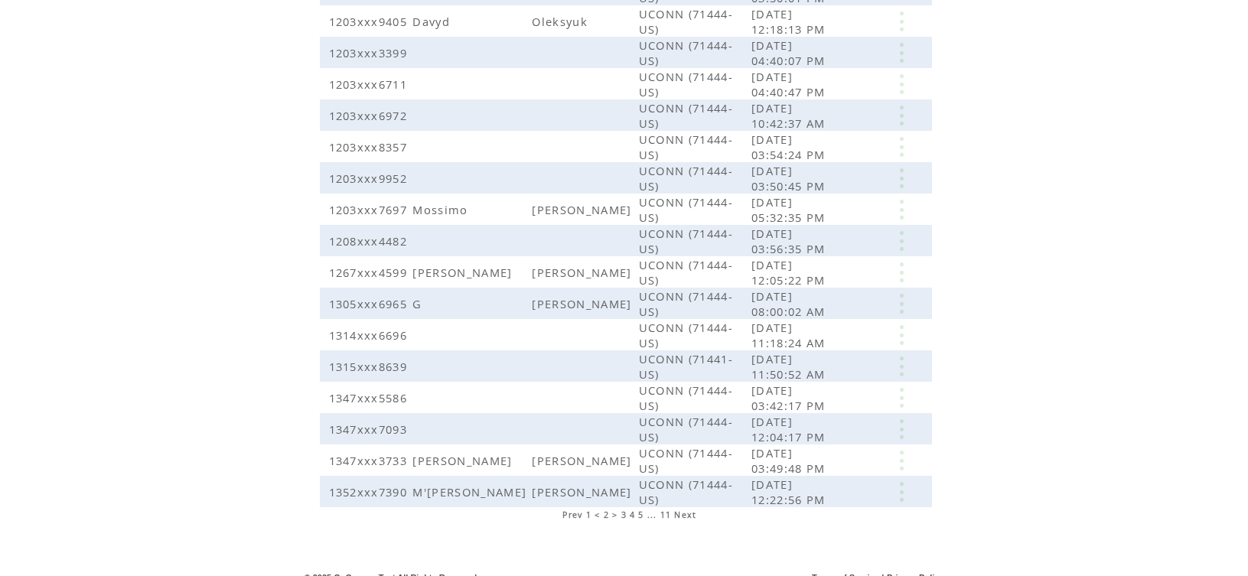  Describe the element at coordinates (442, 210) in the screenshot. I see `span: Mossimo` at that location.